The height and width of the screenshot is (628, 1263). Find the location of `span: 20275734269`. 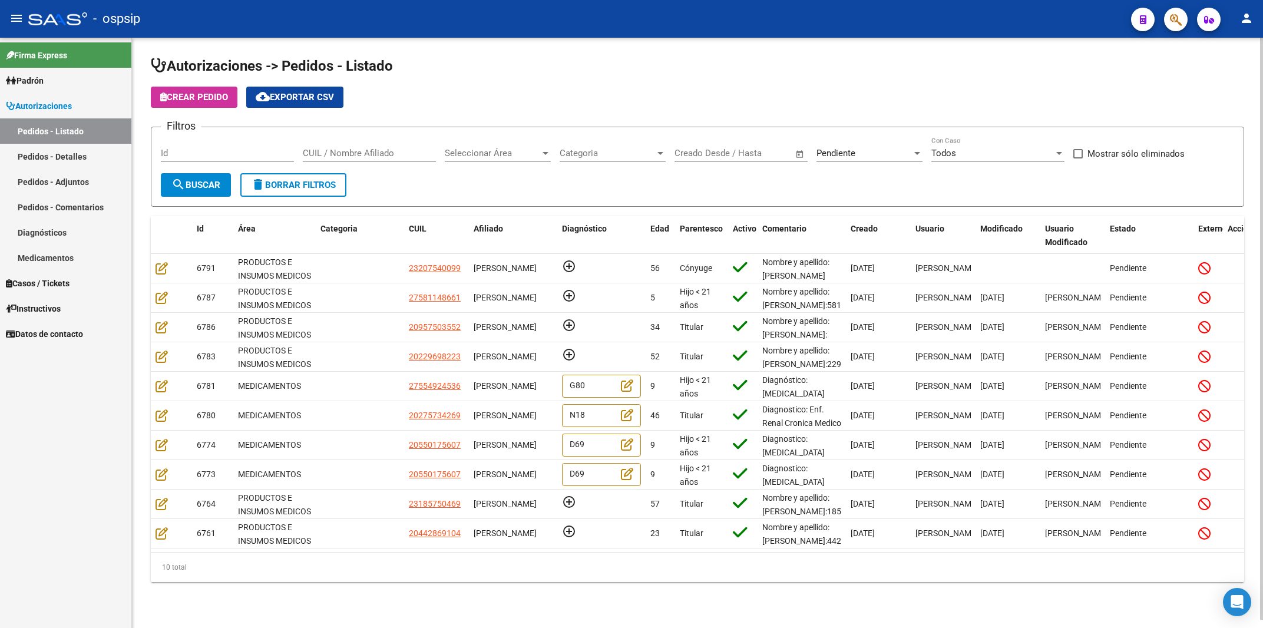

span: 20275734269 is located at coordinates (435, 415).